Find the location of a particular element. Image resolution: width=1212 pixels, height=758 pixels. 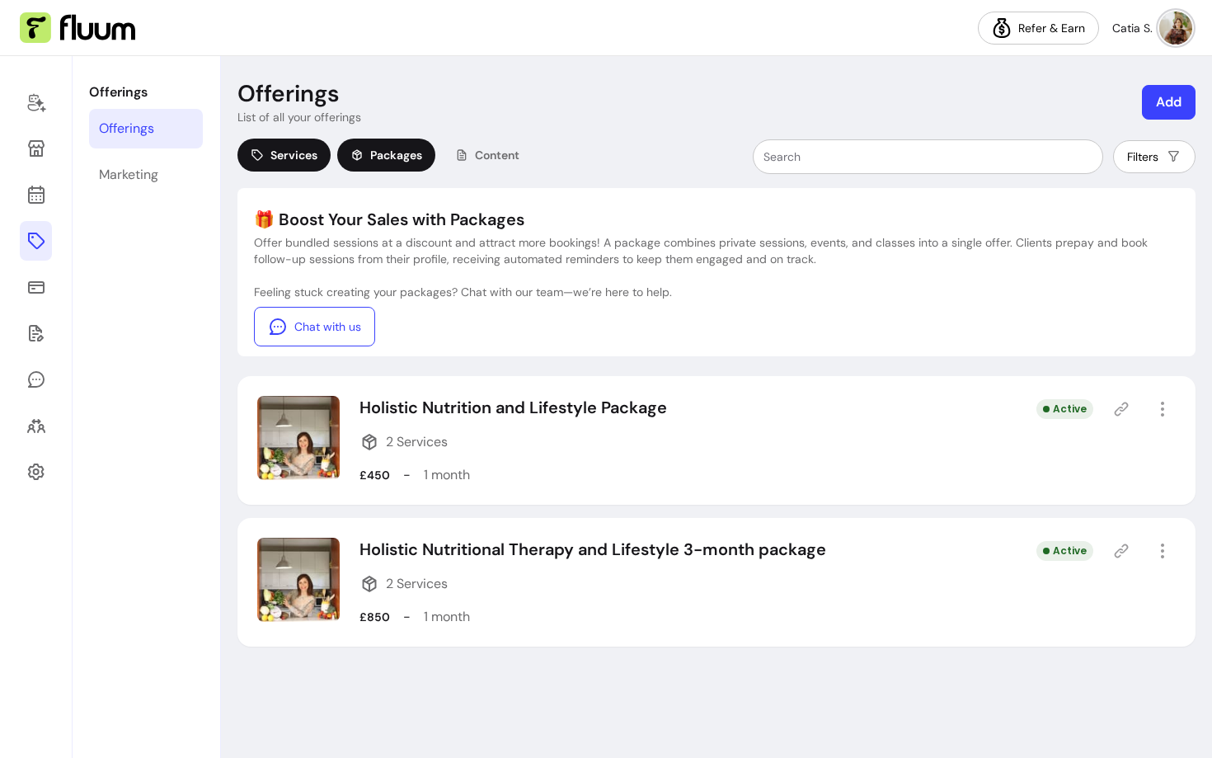

p: Offer bundled sessions at a discount and attract more bookings! A package combines private sessio... is located at coordinates (717, 251).